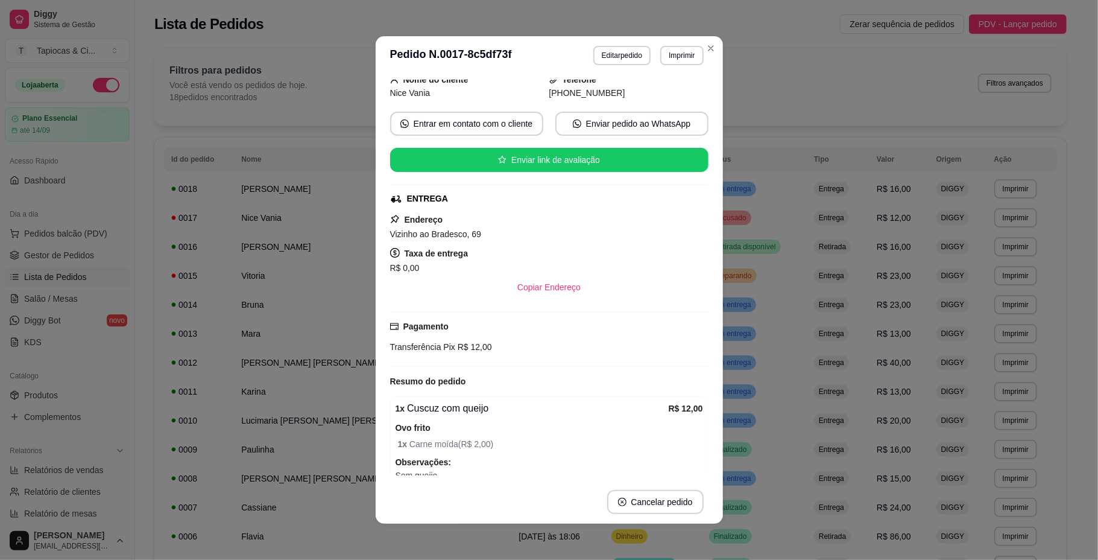 This screenshot has width=1098, height=560. What do you see at coordinates (395, 219) in the screenshot?
I see `span: pushpin` at bounding box center [395, 219].